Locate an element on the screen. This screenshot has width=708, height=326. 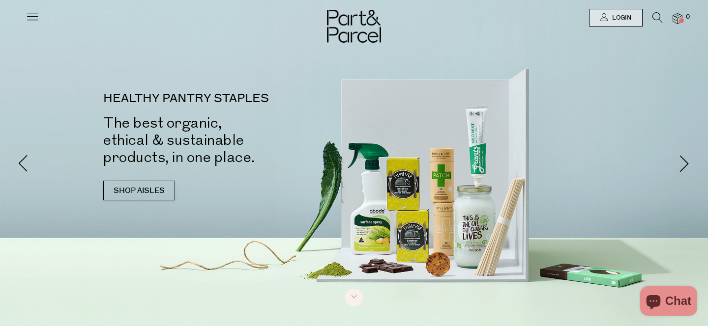
span: 0 is located at coordinates (688, 17).